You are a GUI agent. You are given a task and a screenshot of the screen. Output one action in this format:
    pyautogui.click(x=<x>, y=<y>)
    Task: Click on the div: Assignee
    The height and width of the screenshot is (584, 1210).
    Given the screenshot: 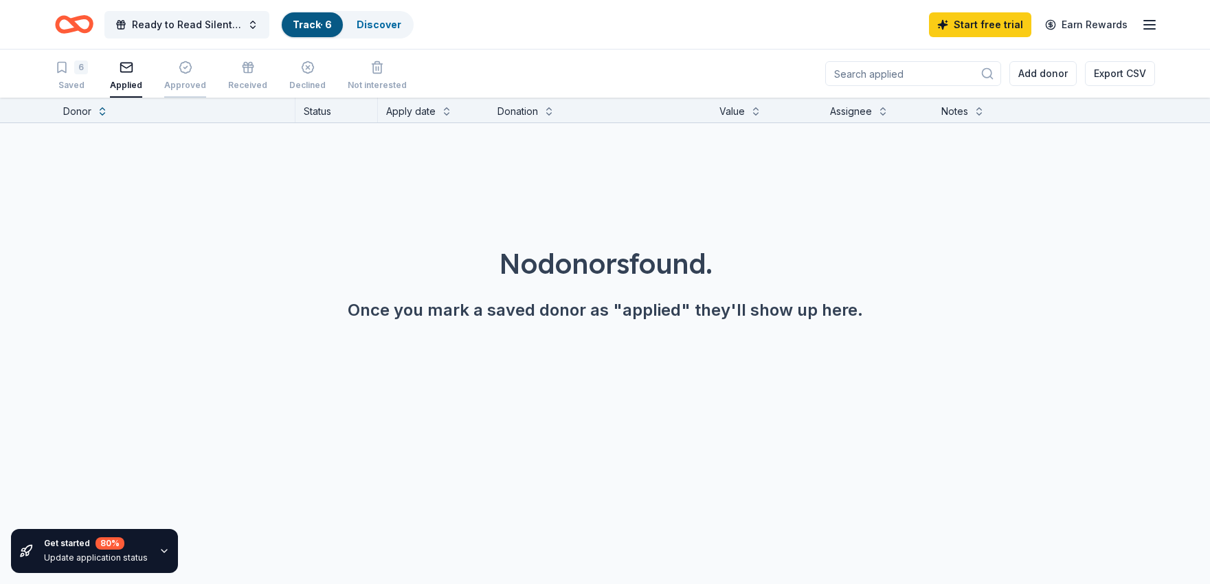 What is the action you would take?
    pyautogui.click(x=851, y=111)
    